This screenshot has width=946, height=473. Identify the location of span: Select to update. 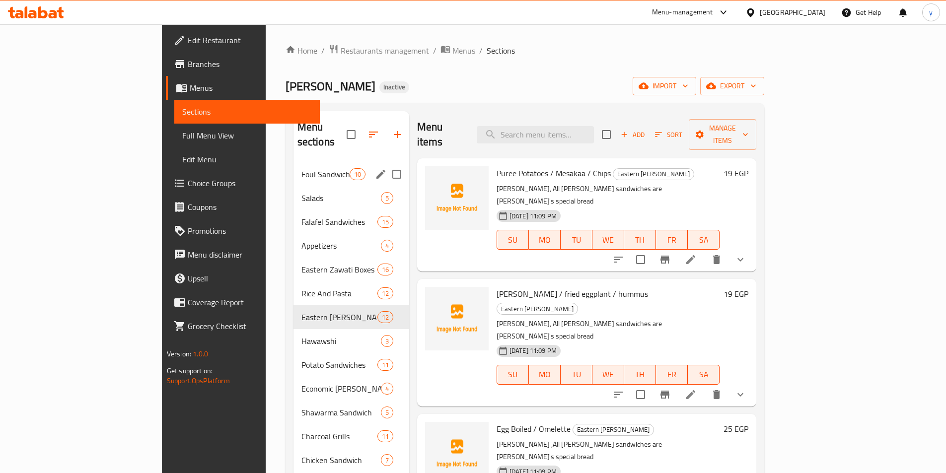
(640, 260).